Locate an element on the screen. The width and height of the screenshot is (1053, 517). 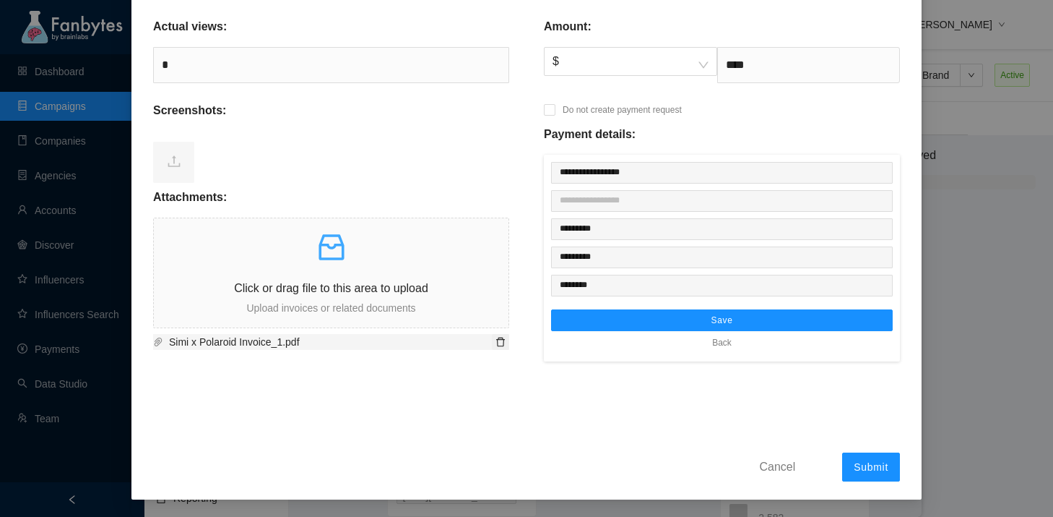
p: Click or drag file to this area to upload is located at coordinates (331, 288).